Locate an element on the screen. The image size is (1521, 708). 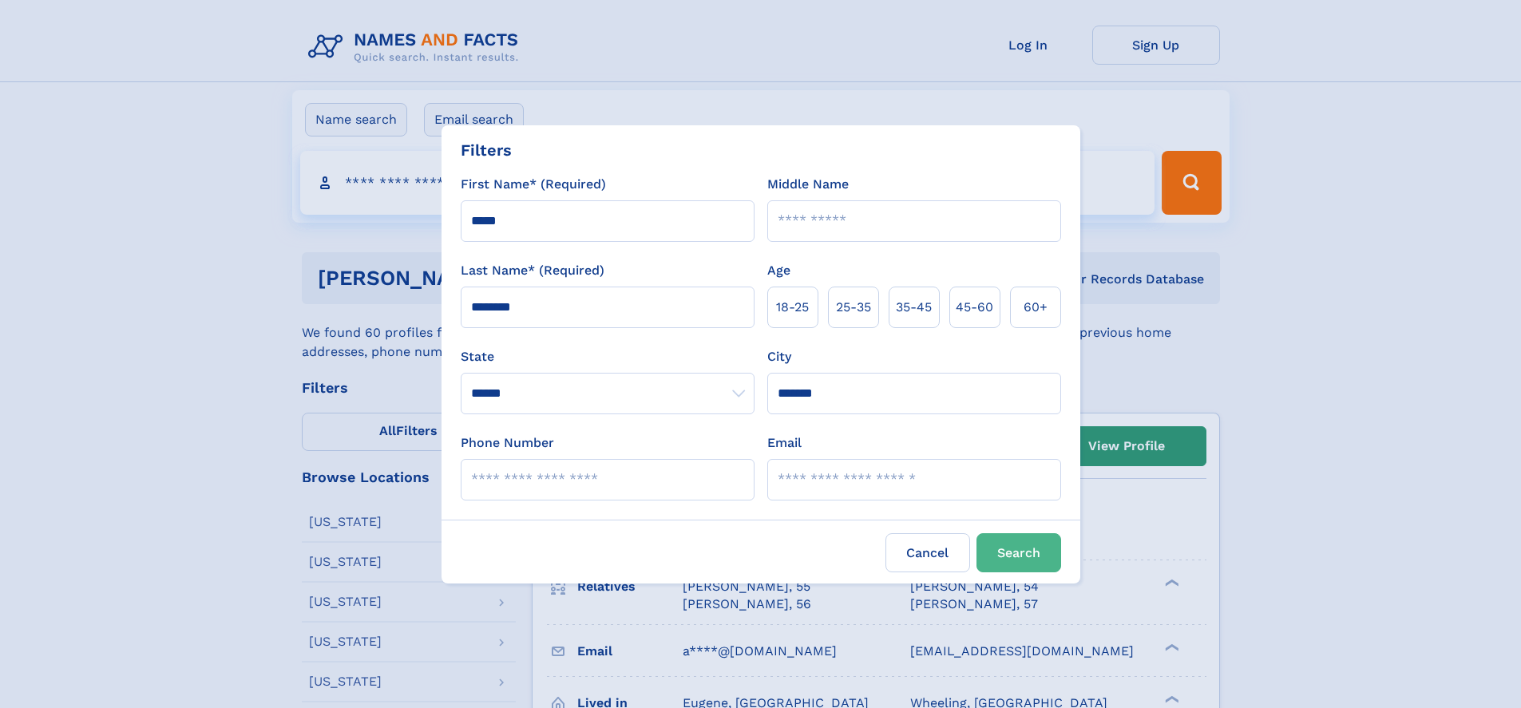
span: 60+ is located at coordinates (1036, 307).